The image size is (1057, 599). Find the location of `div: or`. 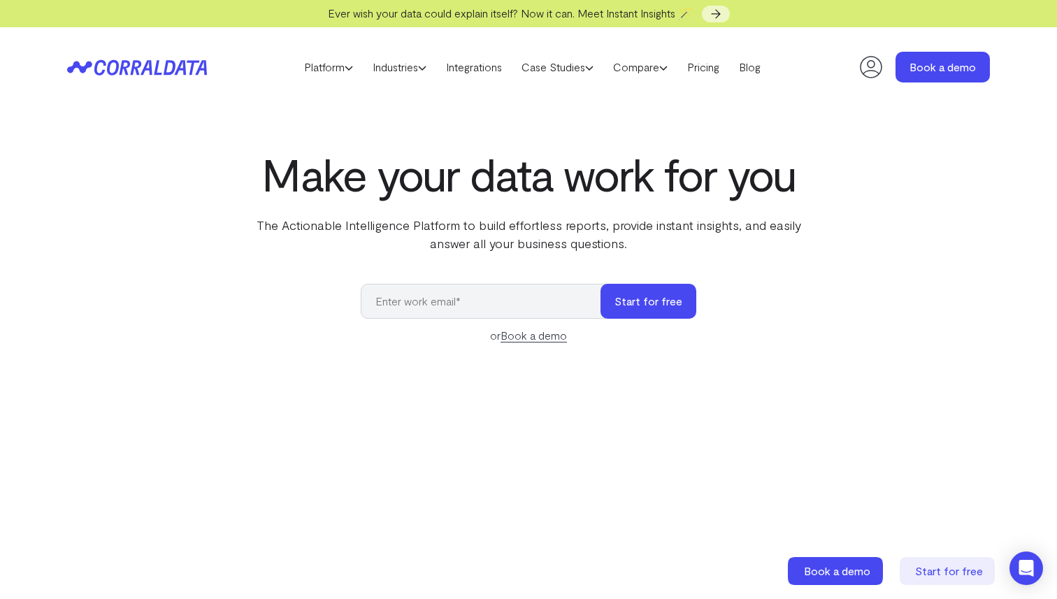

div: or is located at coordinates (529, 336).